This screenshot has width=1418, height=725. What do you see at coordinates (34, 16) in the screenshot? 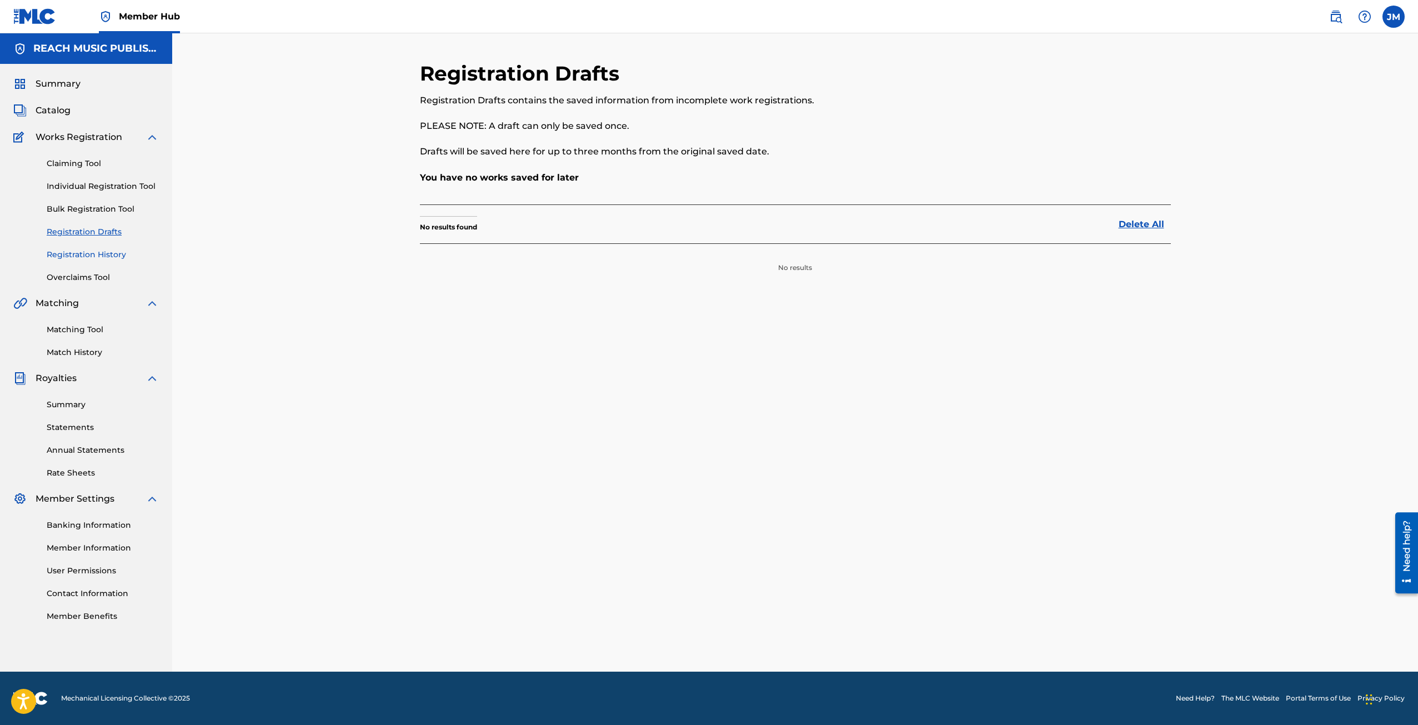
I see `img: MLC Logo` at bounding box center [34, 16].